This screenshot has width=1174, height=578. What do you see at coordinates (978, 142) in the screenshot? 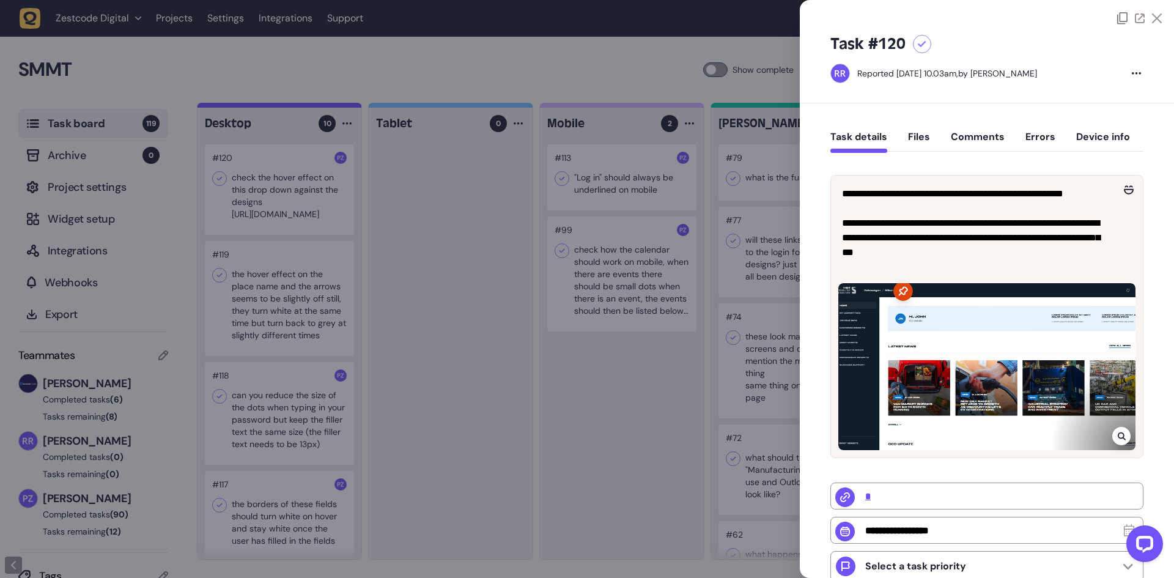
I see `button: Comments` at bounding box center [978, 142].